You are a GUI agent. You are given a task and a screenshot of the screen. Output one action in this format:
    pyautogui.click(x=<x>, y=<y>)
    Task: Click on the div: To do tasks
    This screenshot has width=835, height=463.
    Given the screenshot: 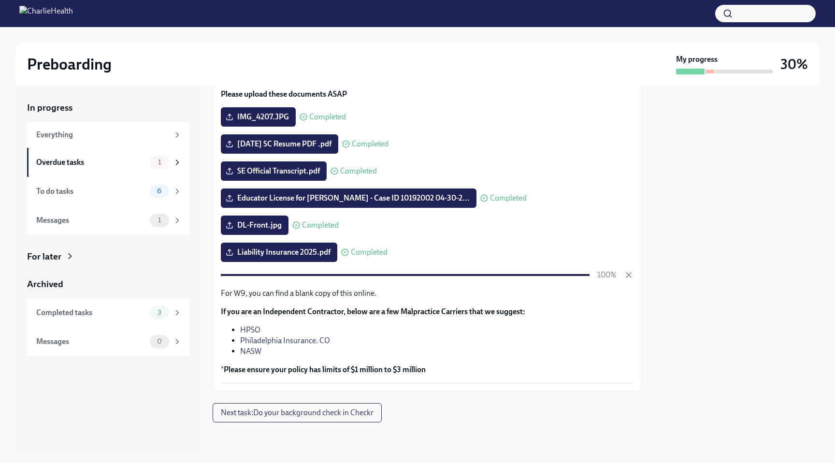 What is the action you would take?
    pyautogui.click(x=91, y=191)
    